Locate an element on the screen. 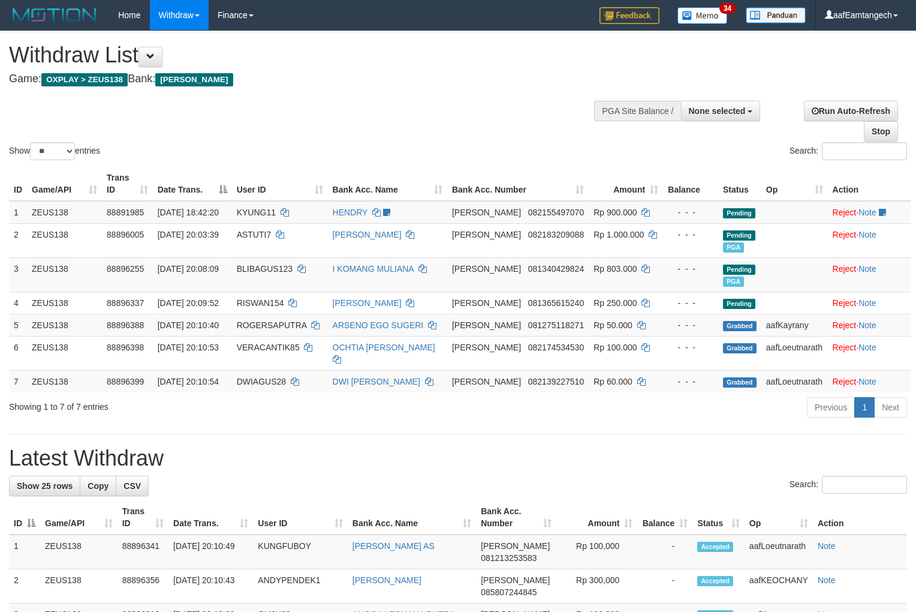 Image resolution: width=916 pixels, height=612 pixels. span: DWIAGUS28 is located at coordinates (261, 381).